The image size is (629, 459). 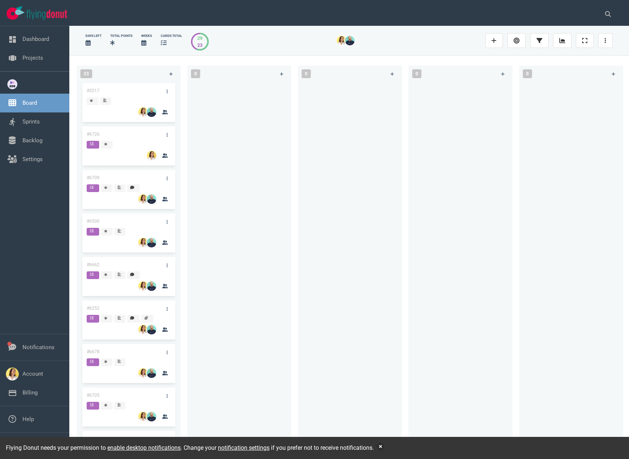 I want to click on a: Board, so click(x=29, y=103).